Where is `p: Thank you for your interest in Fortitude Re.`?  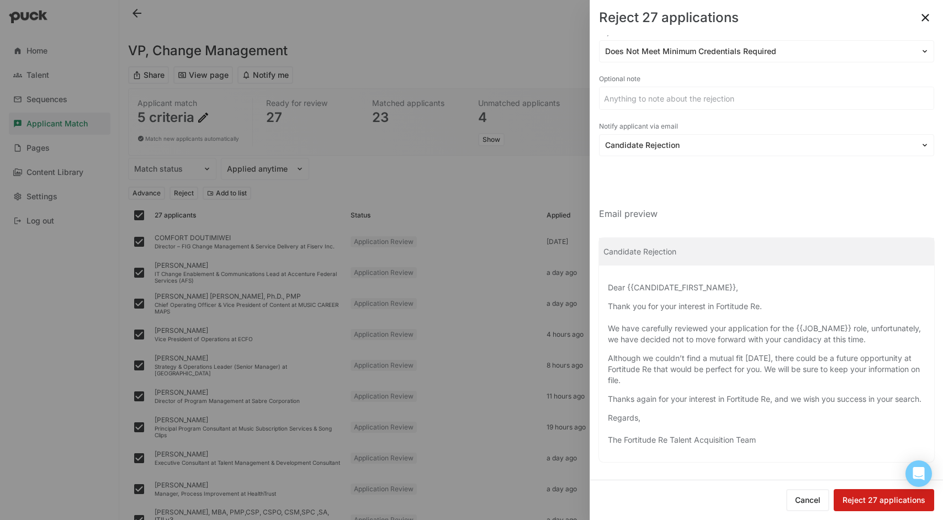
p: Thank you for your interest in Fortitude Re. is located at coordinates (766, 323).